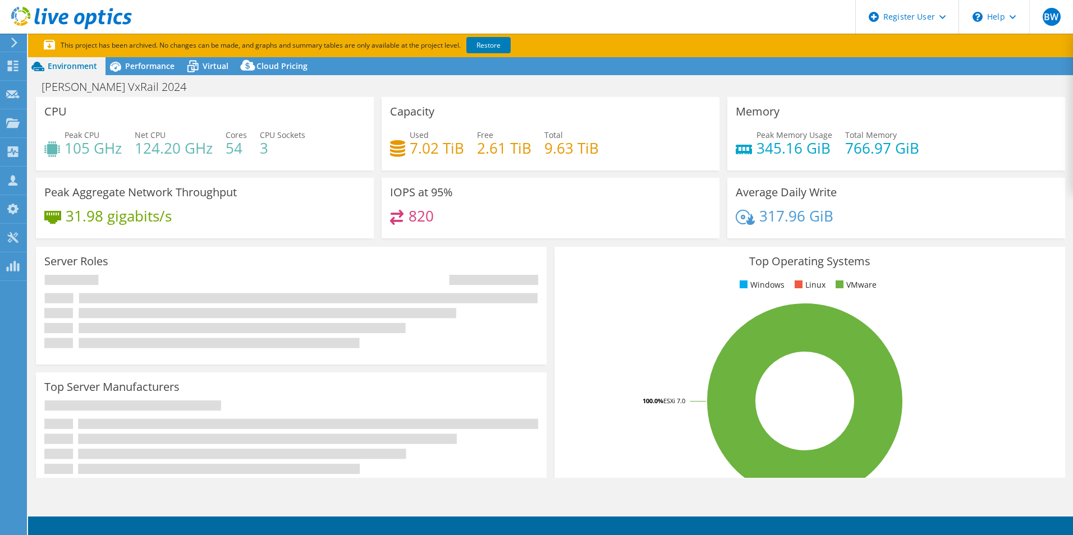 This screenshot has width=1073, height=535. What do you see at coordinates (652, 401) in the screenshot?
I see `tspan: 100.0%` at bounding box center [652, 401].